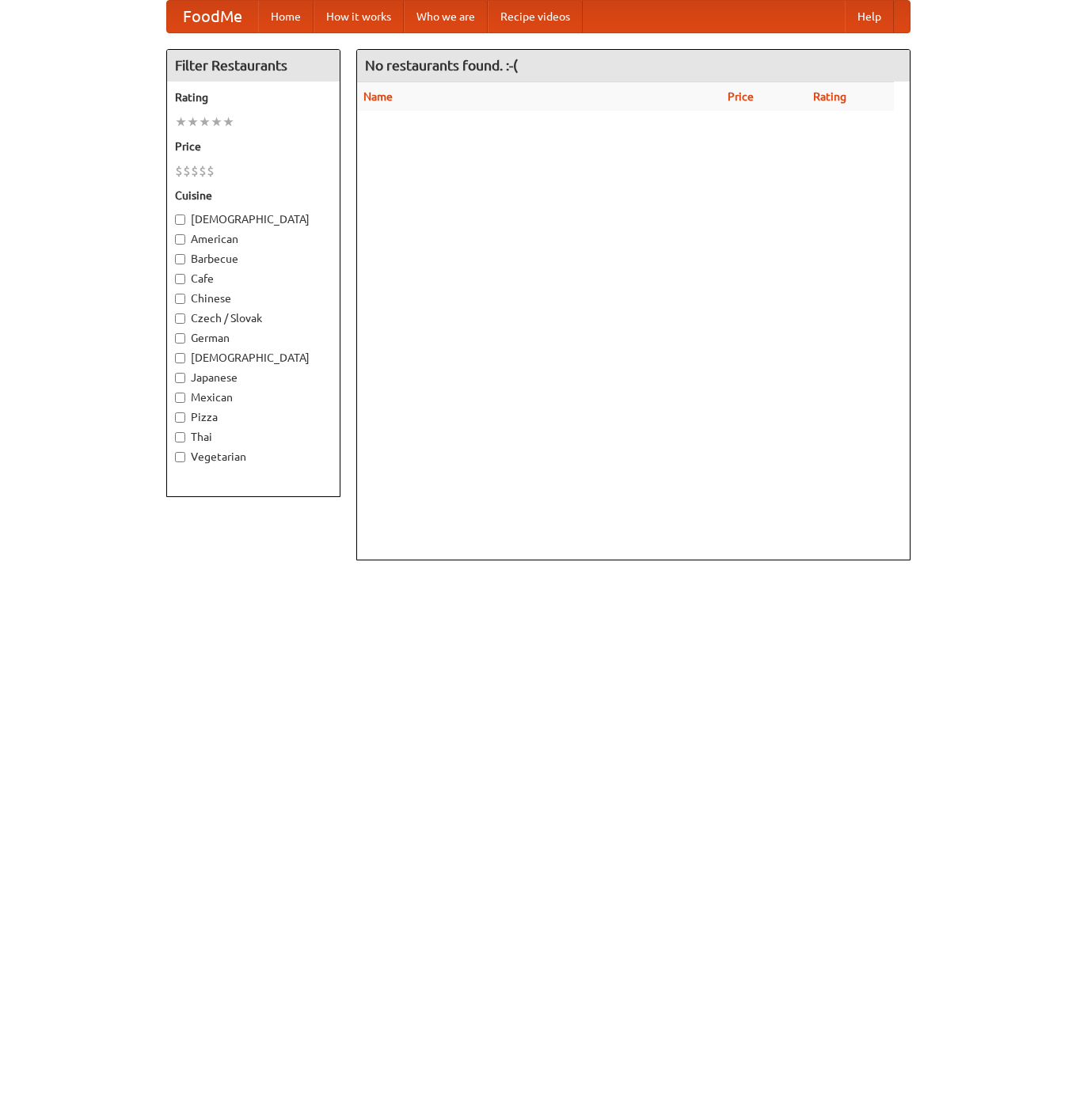  I want to click on input: American, so click(180, 239).